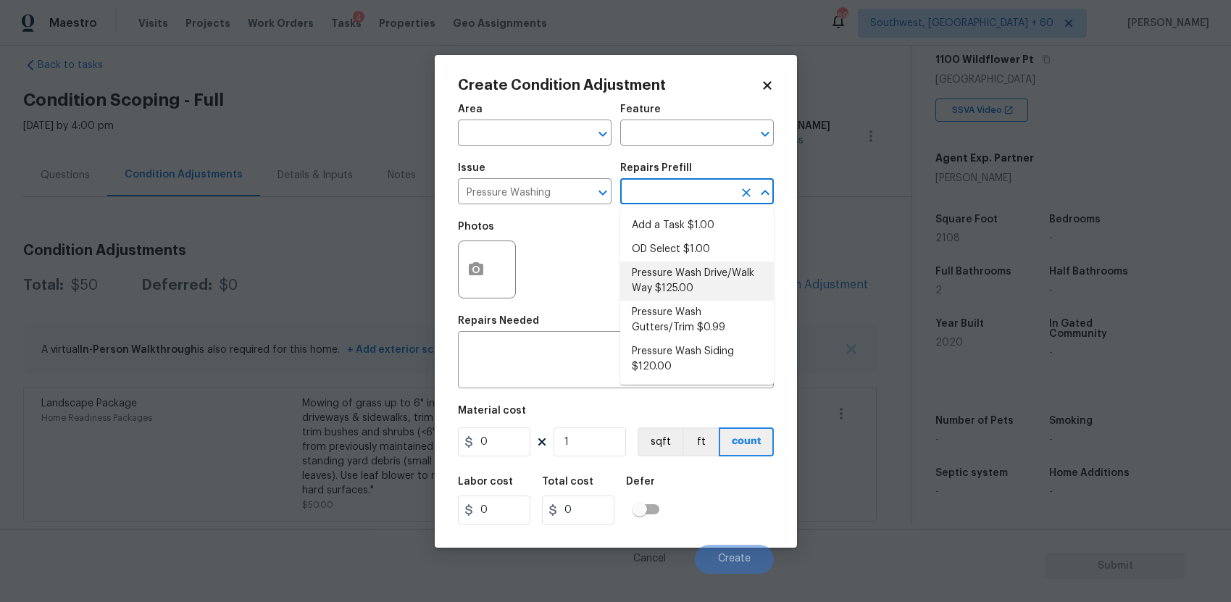 Image resolution: width=1231 pixels, height=602 pixels. Describe the element at coordinates (746, 442) in the screenshot. I see `button: count` at that location.